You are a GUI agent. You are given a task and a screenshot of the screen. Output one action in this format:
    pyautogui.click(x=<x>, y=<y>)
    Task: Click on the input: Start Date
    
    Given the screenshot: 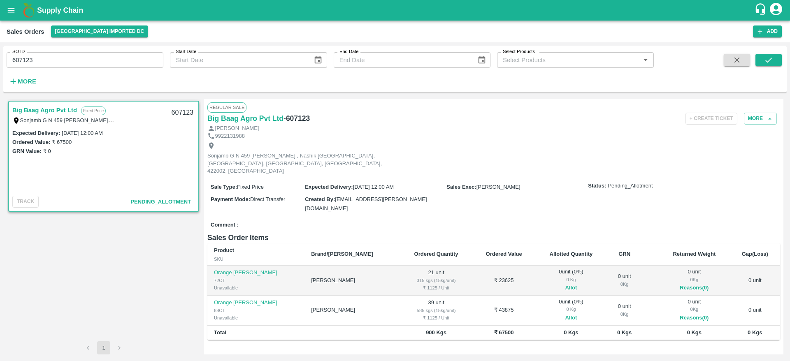 What is the action you would take?
    pyautogui.click(x=238, y=60)
    